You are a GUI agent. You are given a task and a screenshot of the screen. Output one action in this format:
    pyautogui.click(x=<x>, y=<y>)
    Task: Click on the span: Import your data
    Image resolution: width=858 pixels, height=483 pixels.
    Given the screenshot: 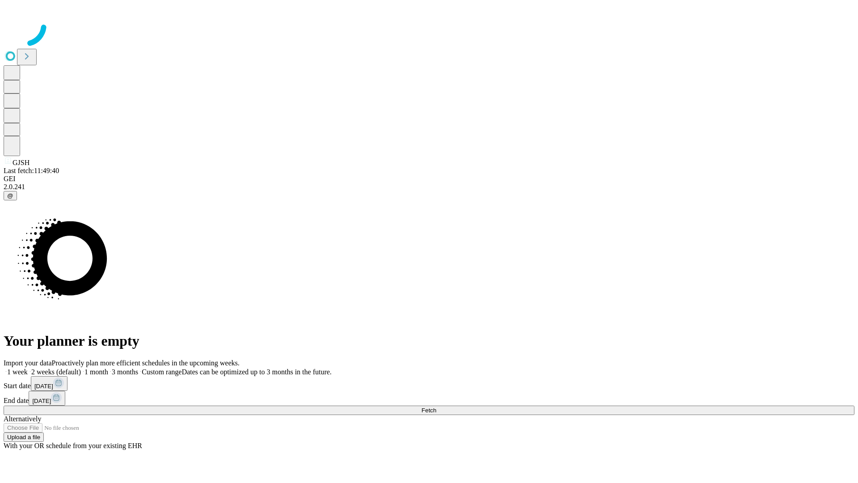 What is the action you would take?
    pyautogui.click(x=28, y=363)
    